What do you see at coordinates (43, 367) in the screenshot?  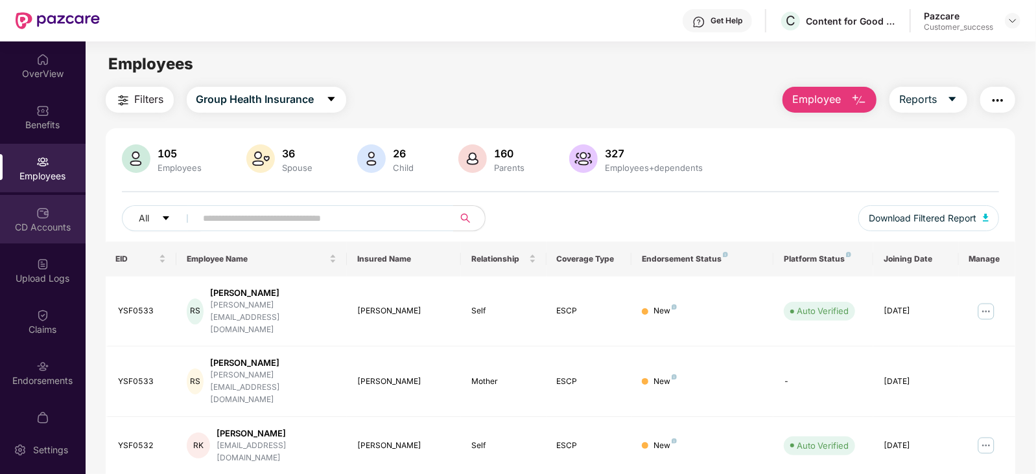 I see `img: svg+xml;base64,PHN2ZyBpZD0iRW5kb3JzZW1lbnRzIiB4bWxucz0iaHR0cDovL3d3dy53My5vcmcvMjAwMC9zdmciIHdpZH...` at bounding box center [43, 367].